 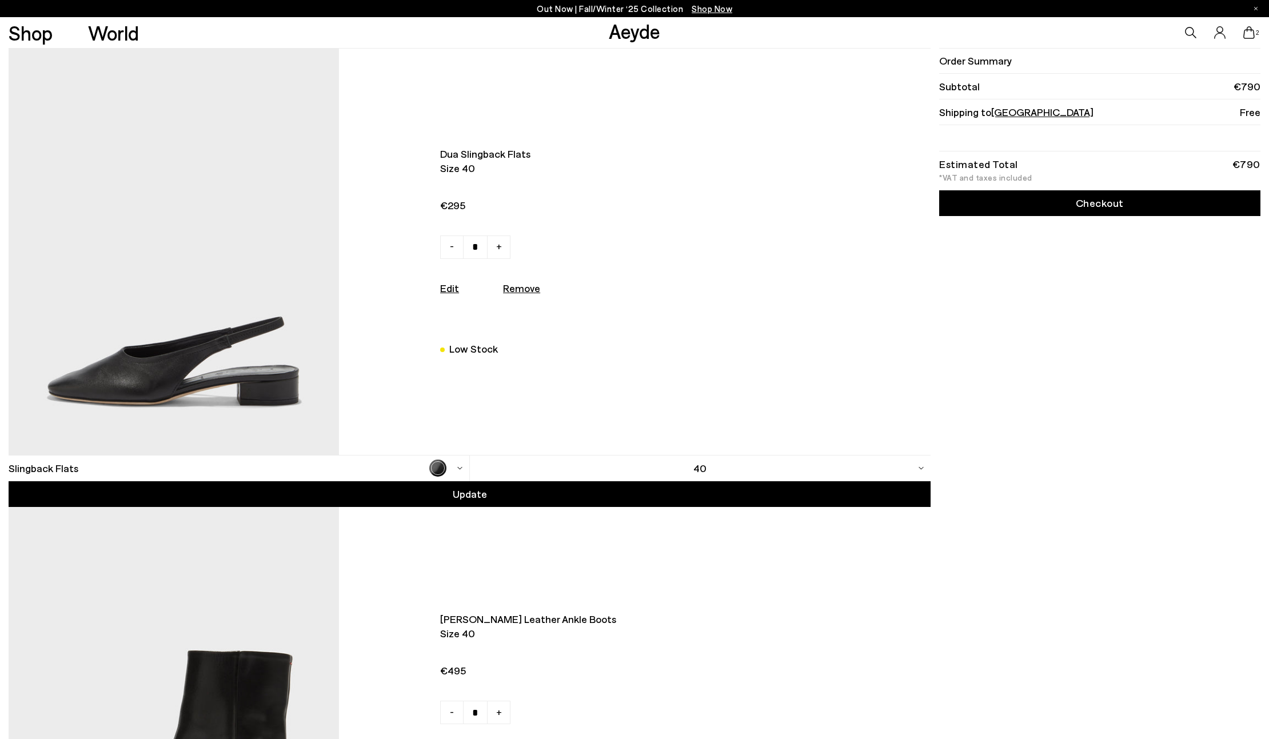 What do you see at coordinates (30, 33) in the screenshot?
I see `a: Shop` at bounding box center [30, 33].